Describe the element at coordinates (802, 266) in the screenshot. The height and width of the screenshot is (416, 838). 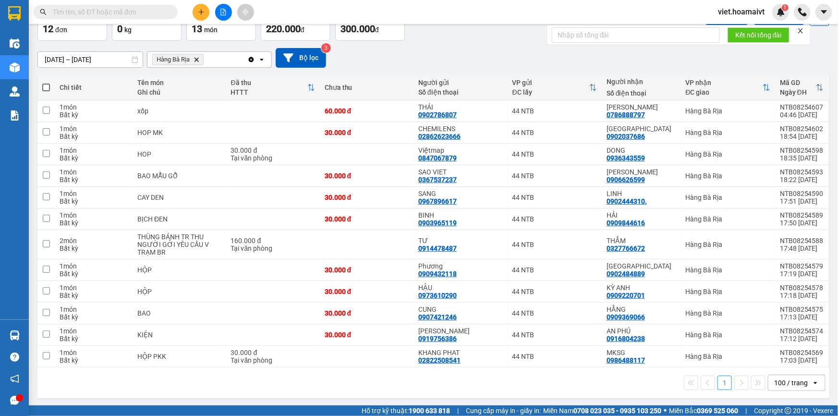
I see `div: NTB08254579` at that location.